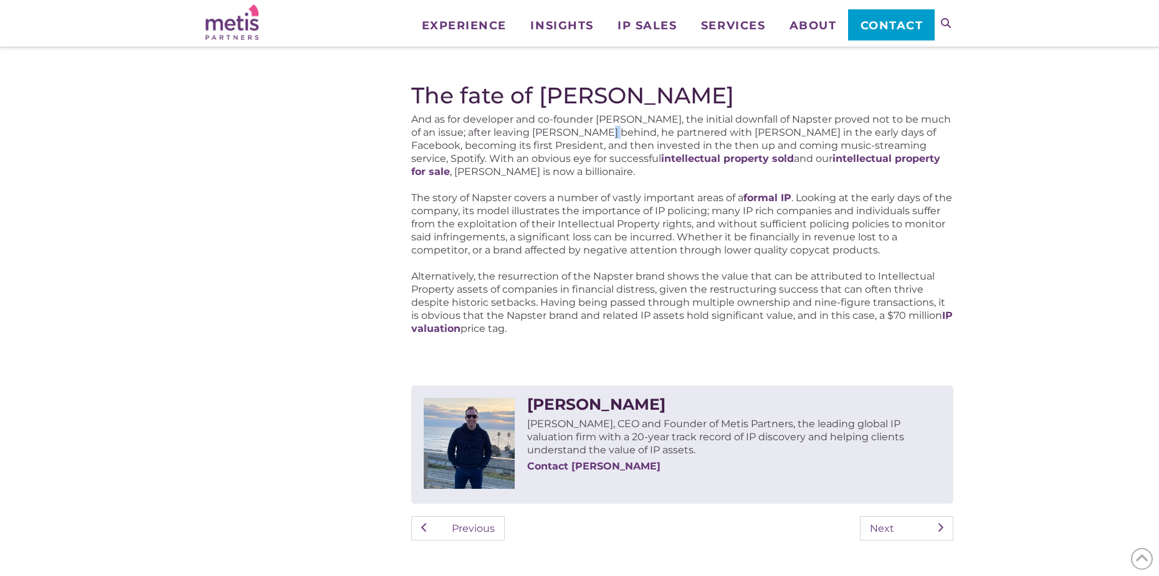 This screenshot has width=1159, height=576. I want to click on span: Back to Top, so click(1142, 559).